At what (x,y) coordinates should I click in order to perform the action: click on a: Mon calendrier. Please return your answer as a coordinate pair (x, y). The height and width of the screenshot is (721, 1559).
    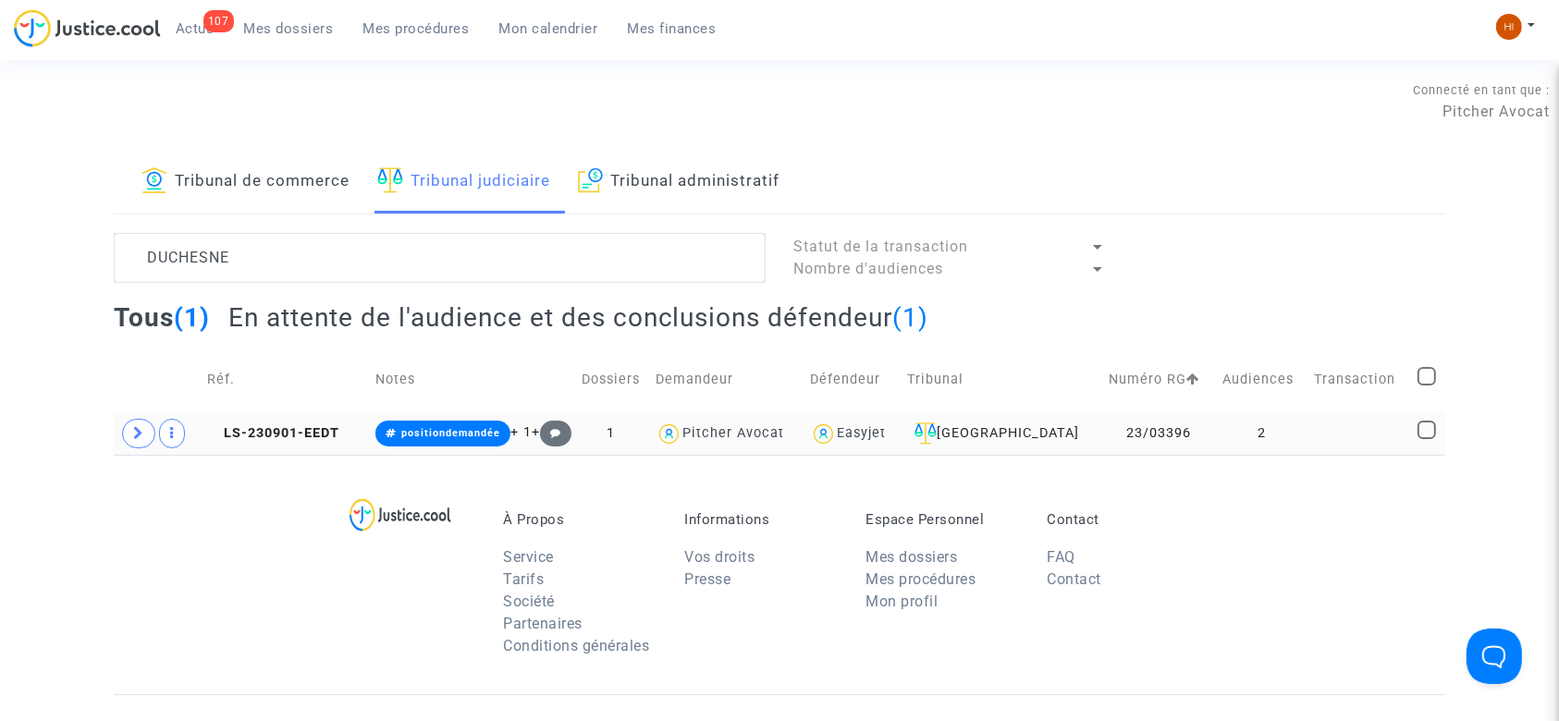
    Looking at the image, I should click on (548, 29).